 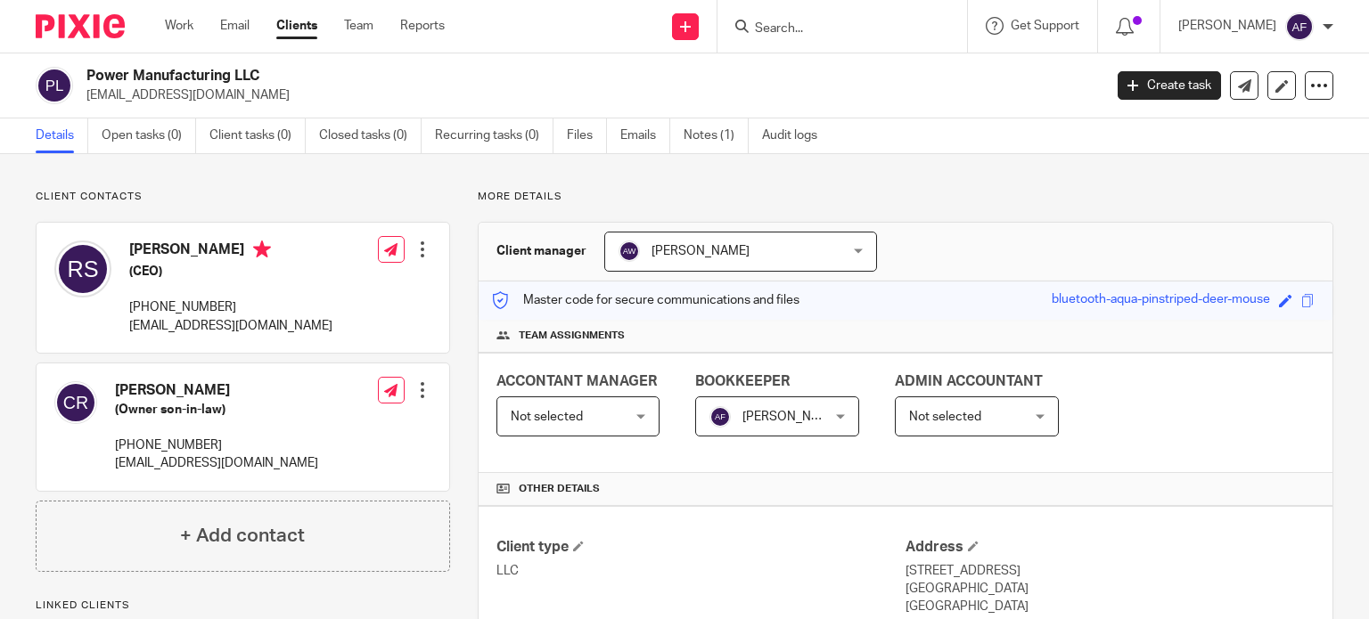 What do you see at coordinates (586, 135) in the screenshot?
I see `a: Files` at bounding box center [586, 135].